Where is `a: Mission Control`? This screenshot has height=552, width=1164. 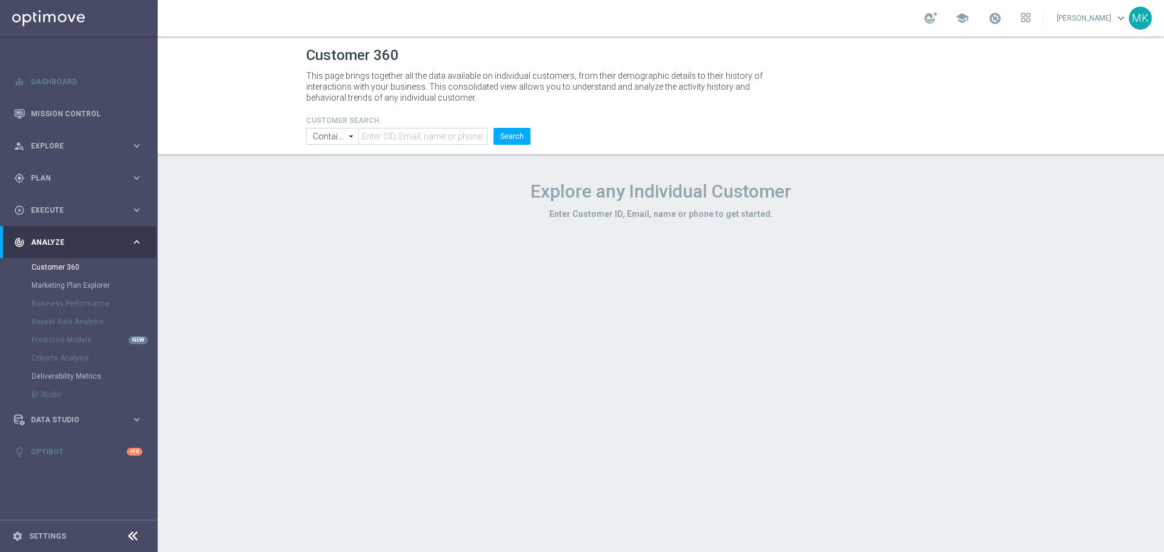 a: Mission Control is located at coordinates (87, 113).